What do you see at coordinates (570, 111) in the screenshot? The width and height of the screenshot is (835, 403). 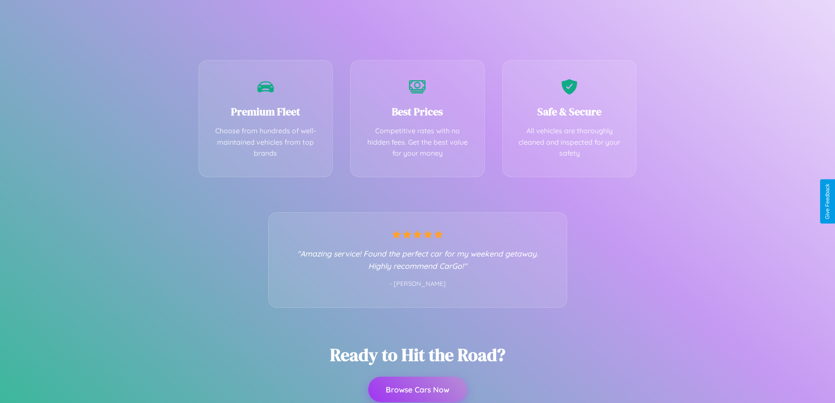 I see `h3: Safe & Secure` at bounding box center [570, 111].